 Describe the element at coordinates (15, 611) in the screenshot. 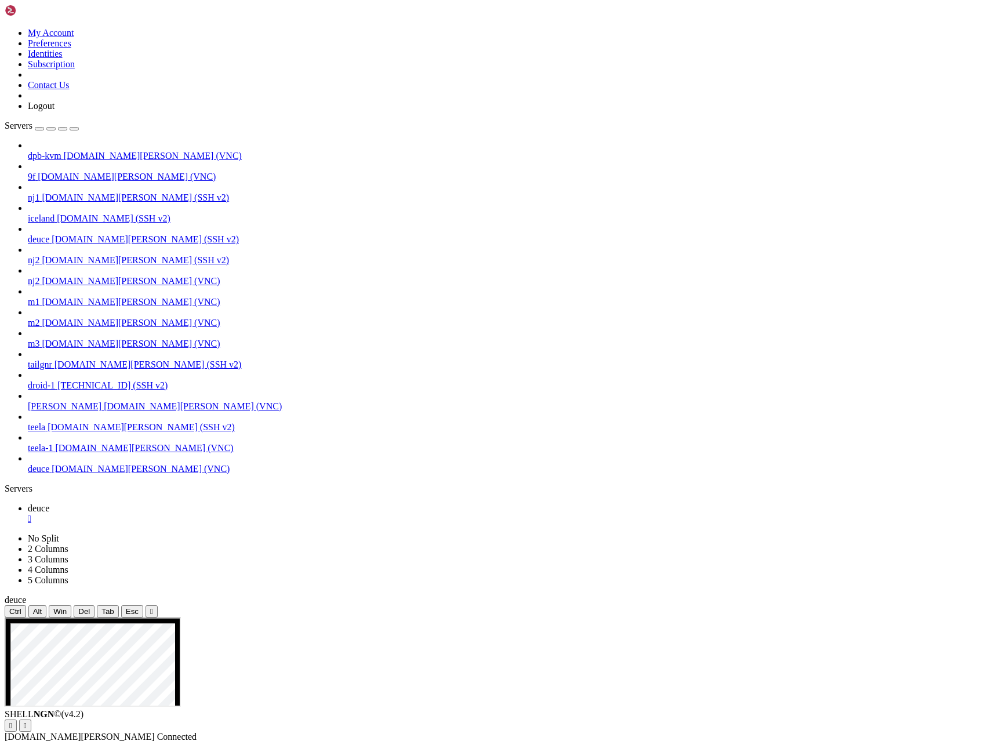

I see `span: Ctrl` at that location.